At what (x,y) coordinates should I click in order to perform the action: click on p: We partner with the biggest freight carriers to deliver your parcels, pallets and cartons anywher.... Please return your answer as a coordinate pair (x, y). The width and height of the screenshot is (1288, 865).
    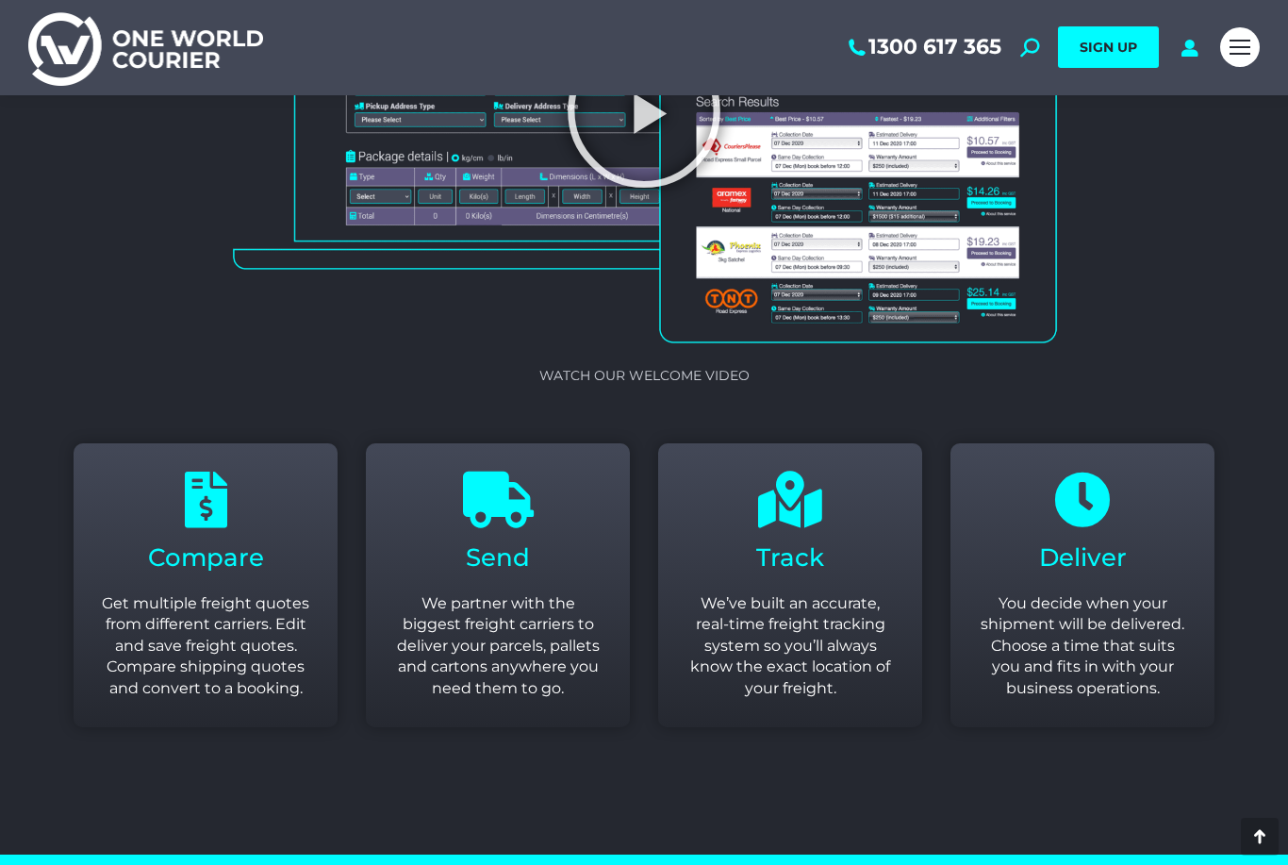
    Looking at the image, I should click on (498, 646).